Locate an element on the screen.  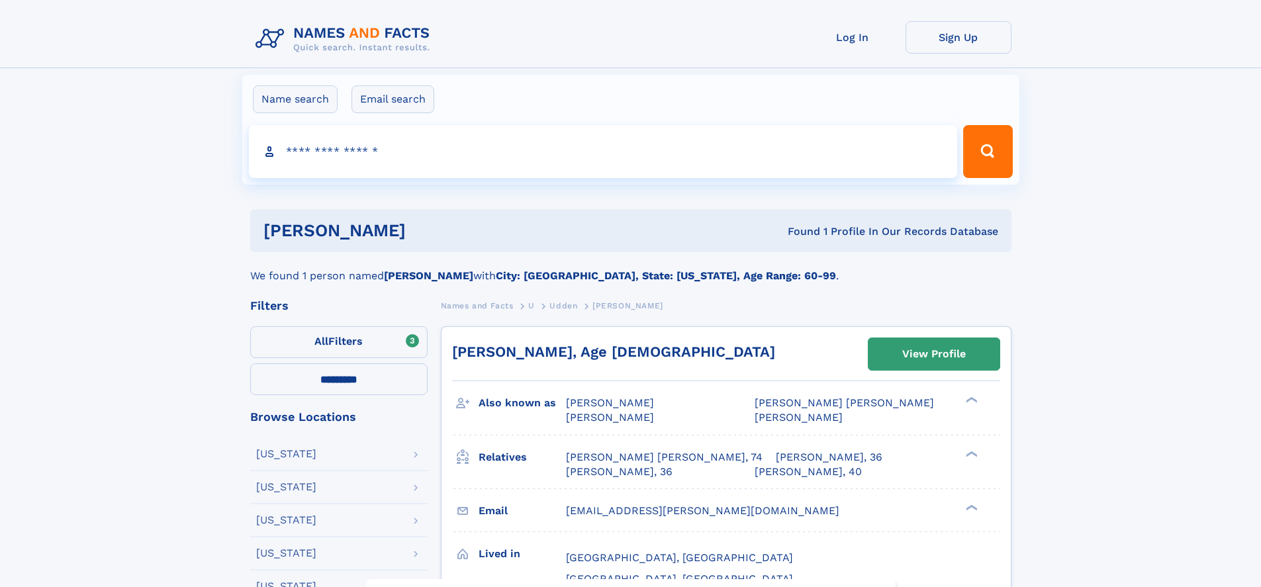
h3: Lived in is located at coordinates (522, 554).